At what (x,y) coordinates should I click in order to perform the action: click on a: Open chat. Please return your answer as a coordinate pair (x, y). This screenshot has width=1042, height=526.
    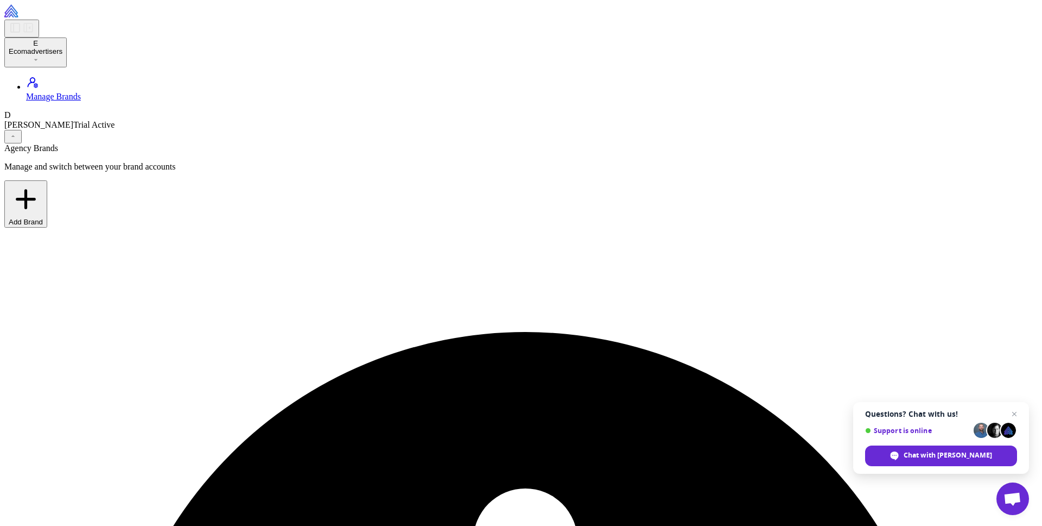
    Looking at the image, I should click on (1013, 498).